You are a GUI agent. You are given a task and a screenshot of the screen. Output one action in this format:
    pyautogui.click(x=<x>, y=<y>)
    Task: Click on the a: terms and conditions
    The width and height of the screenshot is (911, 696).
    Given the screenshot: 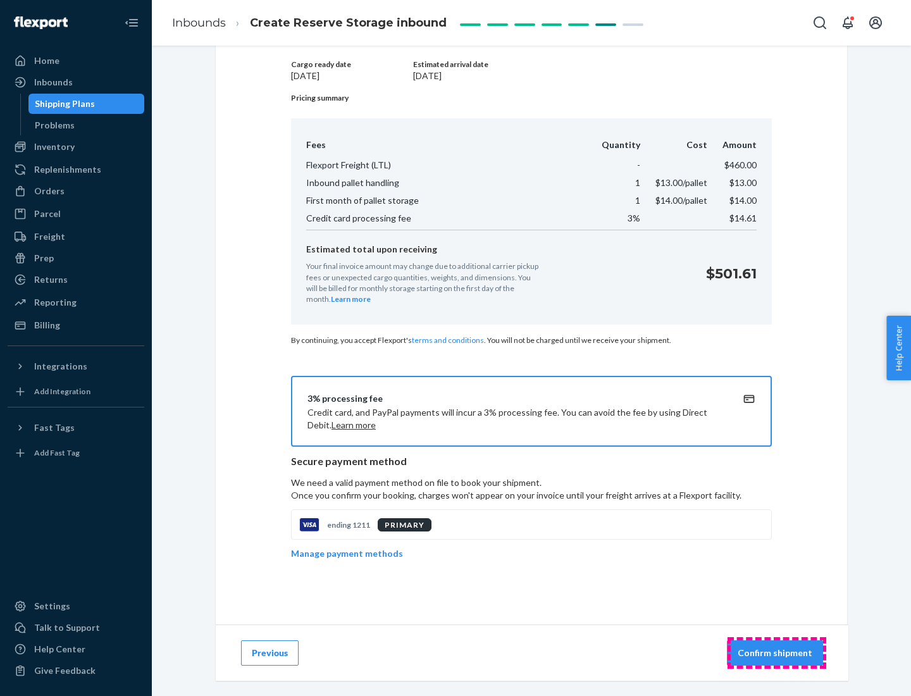 What is the action you would take?
    pyautogui.click(x=448, y=340)
    